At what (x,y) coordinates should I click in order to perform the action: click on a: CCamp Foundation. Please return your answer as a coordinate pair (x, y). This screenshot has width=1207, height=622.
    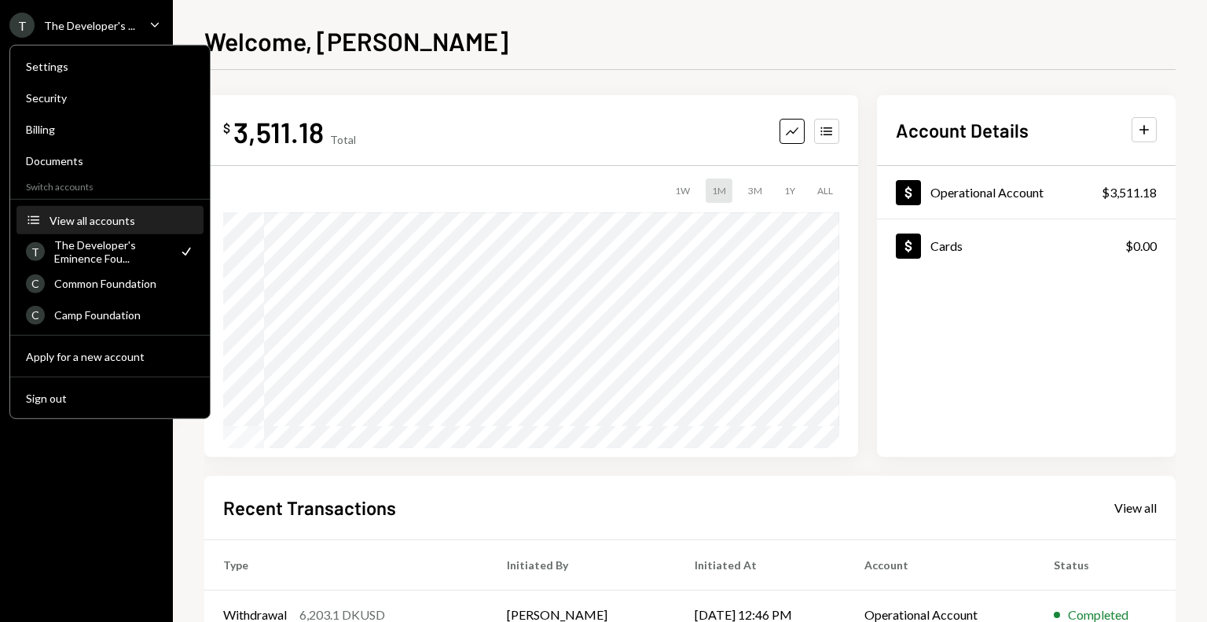
    Looking at the image, I should click on (110, 314).